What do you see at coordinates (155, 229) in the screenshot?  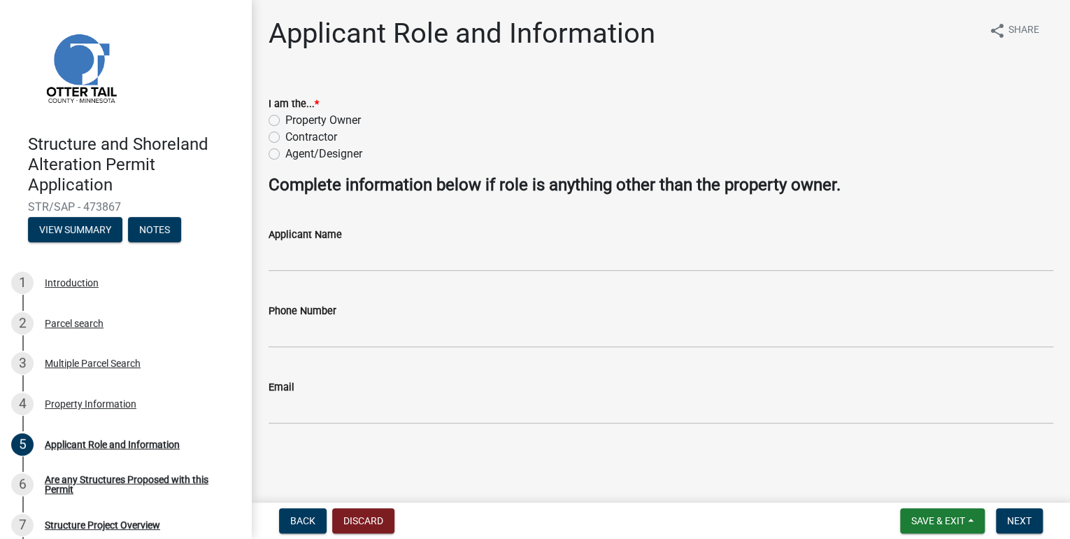 I see `button: Notes` at bounding box center [155, 229].